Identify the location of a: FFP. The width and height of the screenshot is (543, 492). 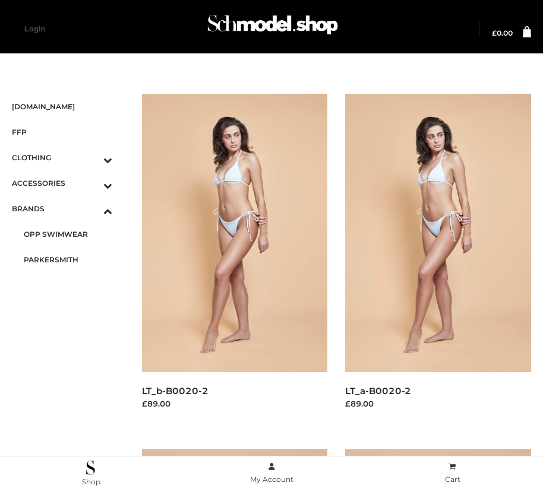
(62, 132).